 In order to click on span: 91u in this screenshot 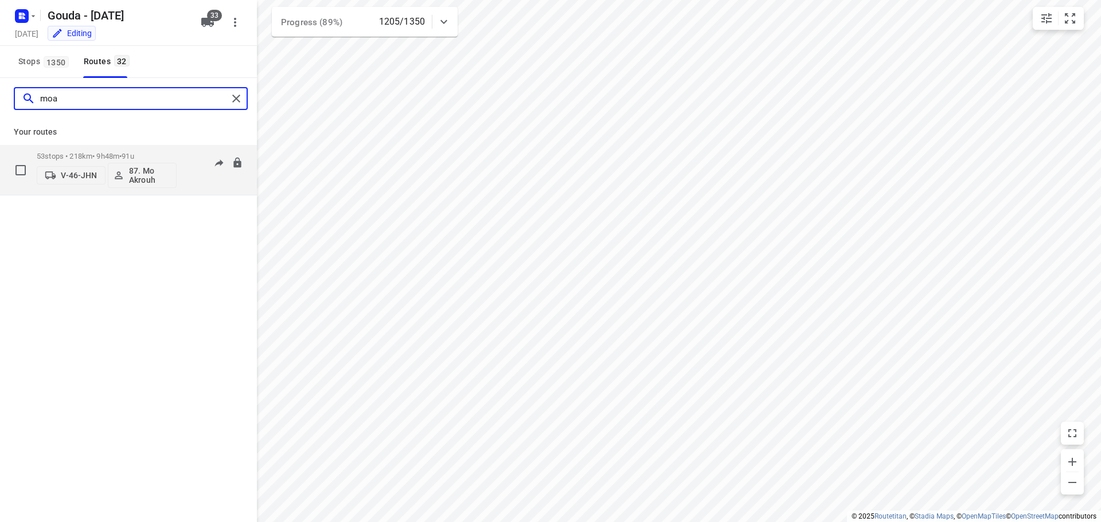, I will do `click(127, 156)`.